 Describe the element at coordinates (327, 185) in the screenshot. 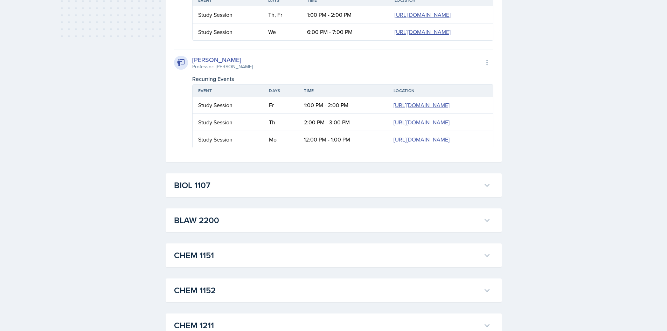

I see `h3: BIOL 1107` at that location.